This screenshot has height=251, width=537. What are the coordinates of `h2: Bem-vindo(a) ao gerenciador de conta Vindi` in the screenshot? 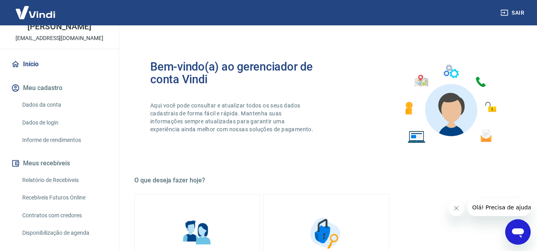 It's located at (238, 73).